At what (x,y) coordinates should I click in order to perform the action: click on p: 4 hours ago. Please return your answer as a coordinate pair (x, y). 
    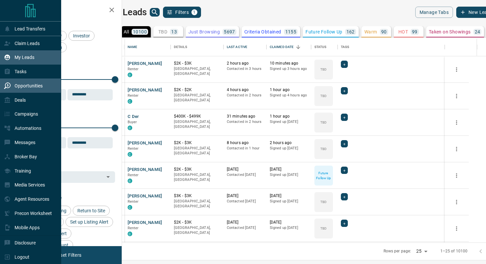
    Looking at the image, I should click on (245, 90).